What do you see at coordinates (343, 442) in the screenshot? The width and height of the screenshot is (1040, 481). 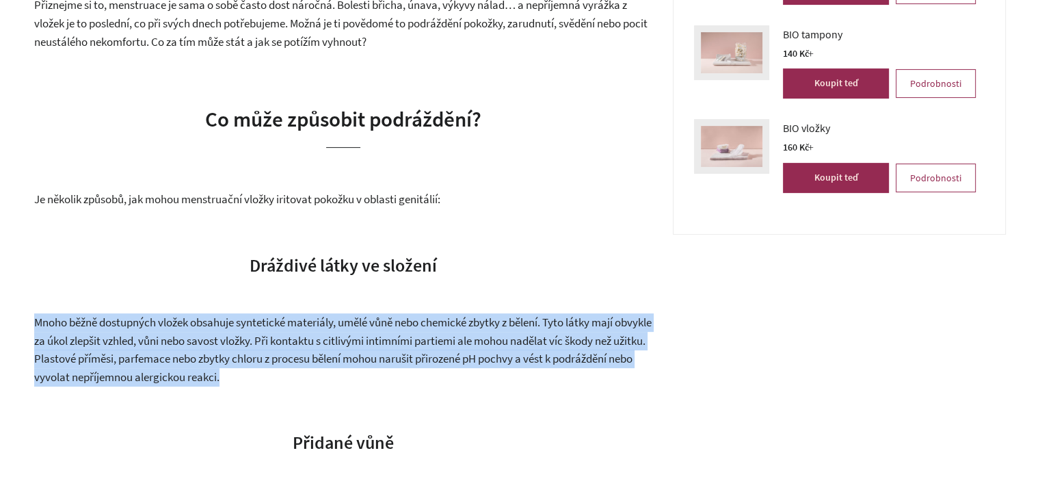 I see `span: Přidané vůně` at bounding box center [343, 442].